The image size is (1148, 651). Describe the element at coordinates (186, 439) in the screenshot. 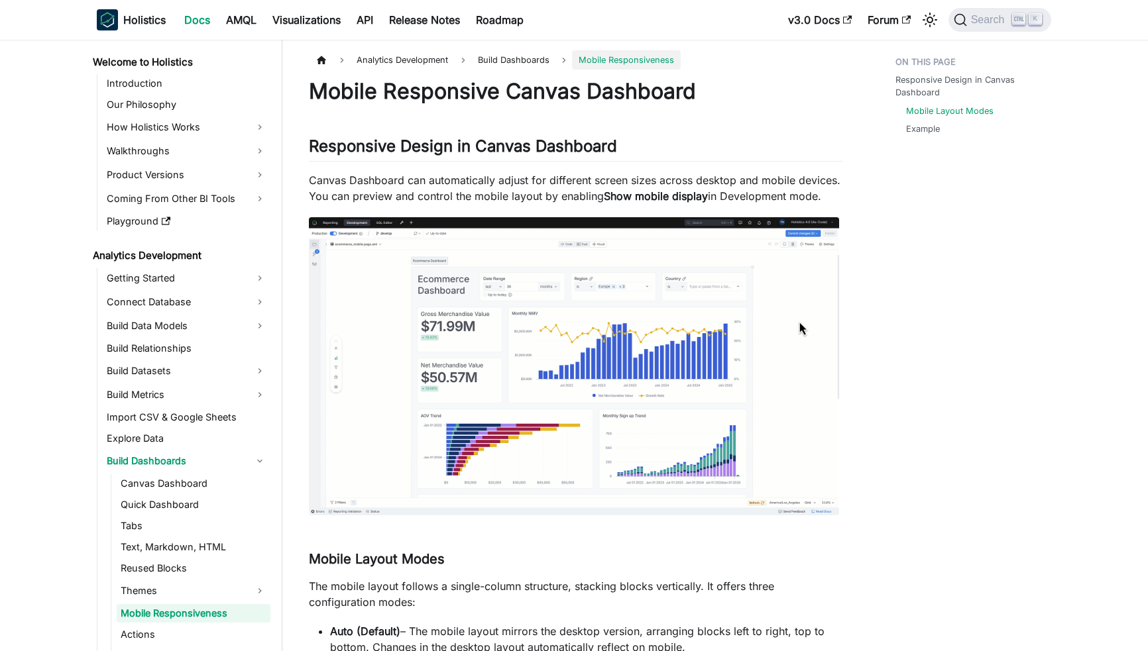

I see `a: Explore Data` at that location.